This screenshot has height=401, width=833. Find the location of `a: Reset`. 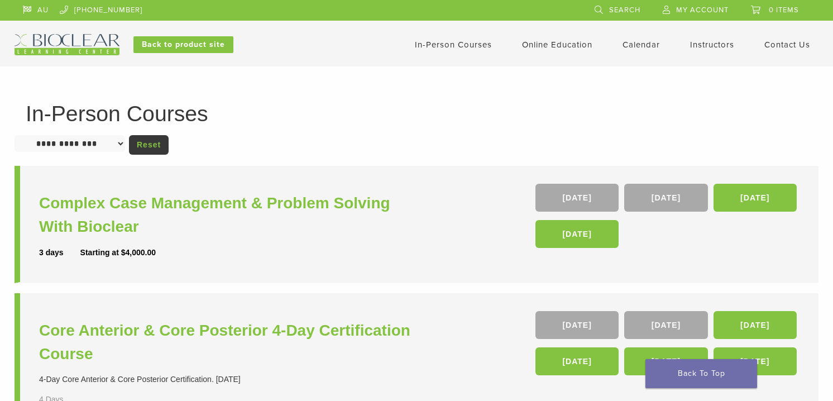

a: Reset is located at coordinates (149, 145).